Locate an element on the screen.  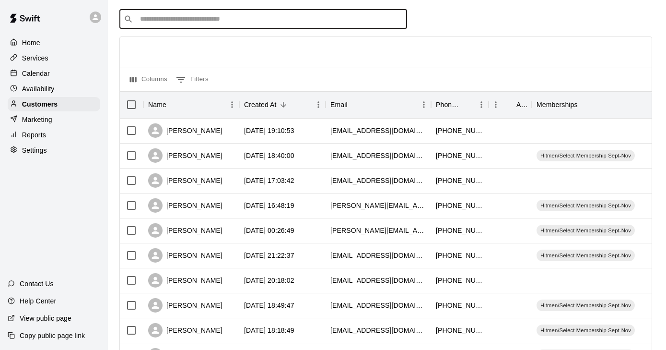
a: Home is located at coordinates (54, 43).